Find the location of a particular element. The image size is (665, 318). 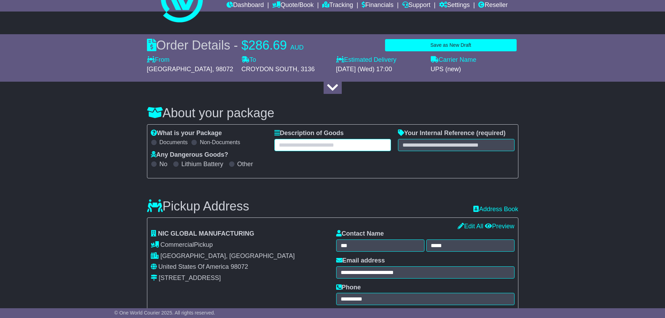

span: 286.69 is located at coordinates (268, 45).